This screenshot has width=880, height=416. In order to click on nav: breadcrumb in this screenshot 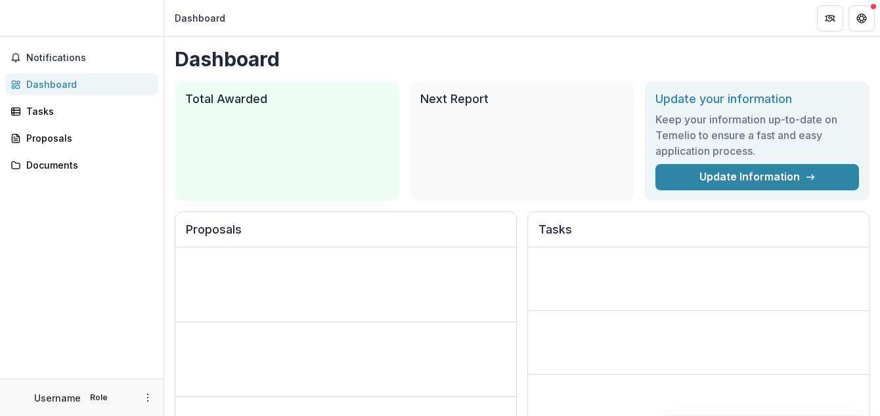, I will do `click(200, 18)`.